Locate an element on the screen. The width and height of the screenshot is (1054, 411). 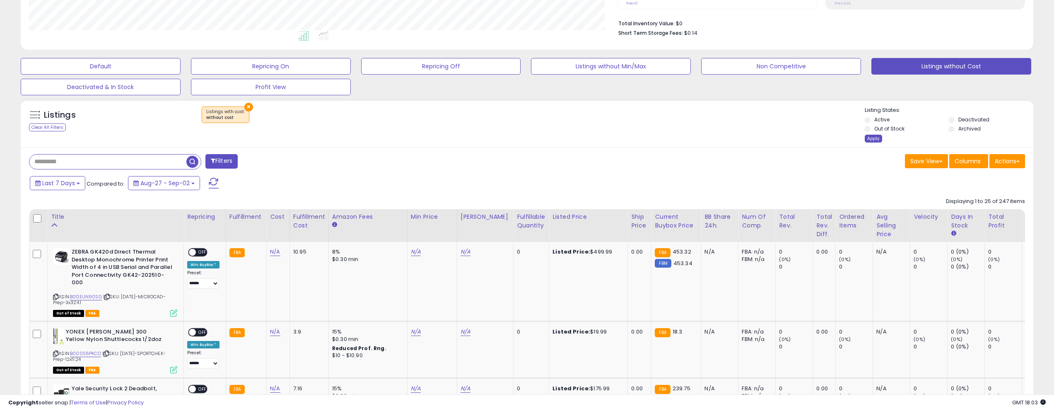
p: Listing States: is located at coordinates (949, 110).